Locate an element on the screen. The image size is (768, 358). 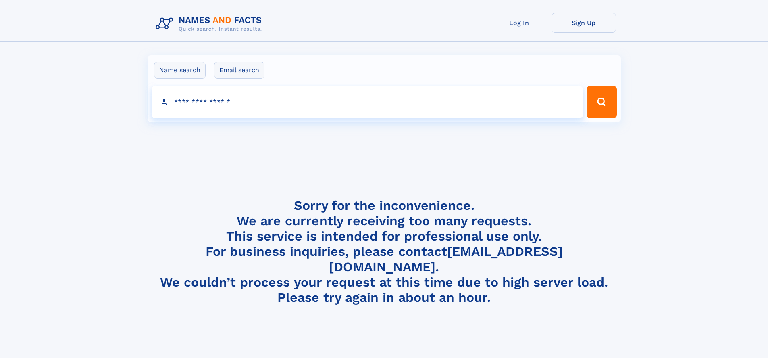
label: Name search is located at coordinates (180, 70).